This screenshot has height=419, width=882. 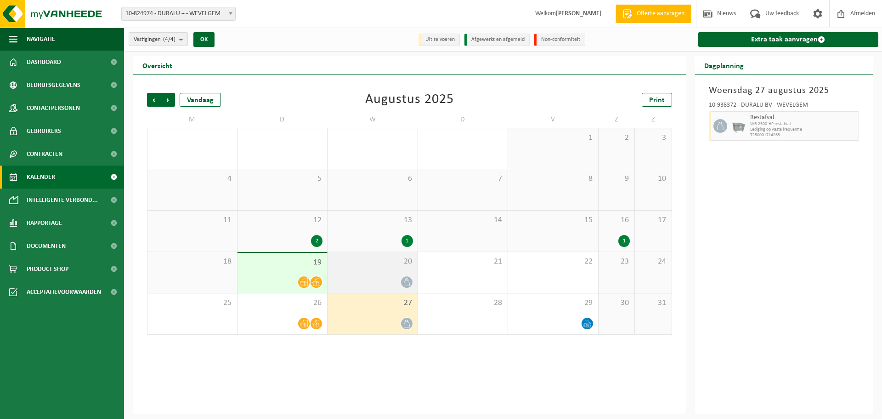 I want to click on button: OK, so click(x=204, y=40).